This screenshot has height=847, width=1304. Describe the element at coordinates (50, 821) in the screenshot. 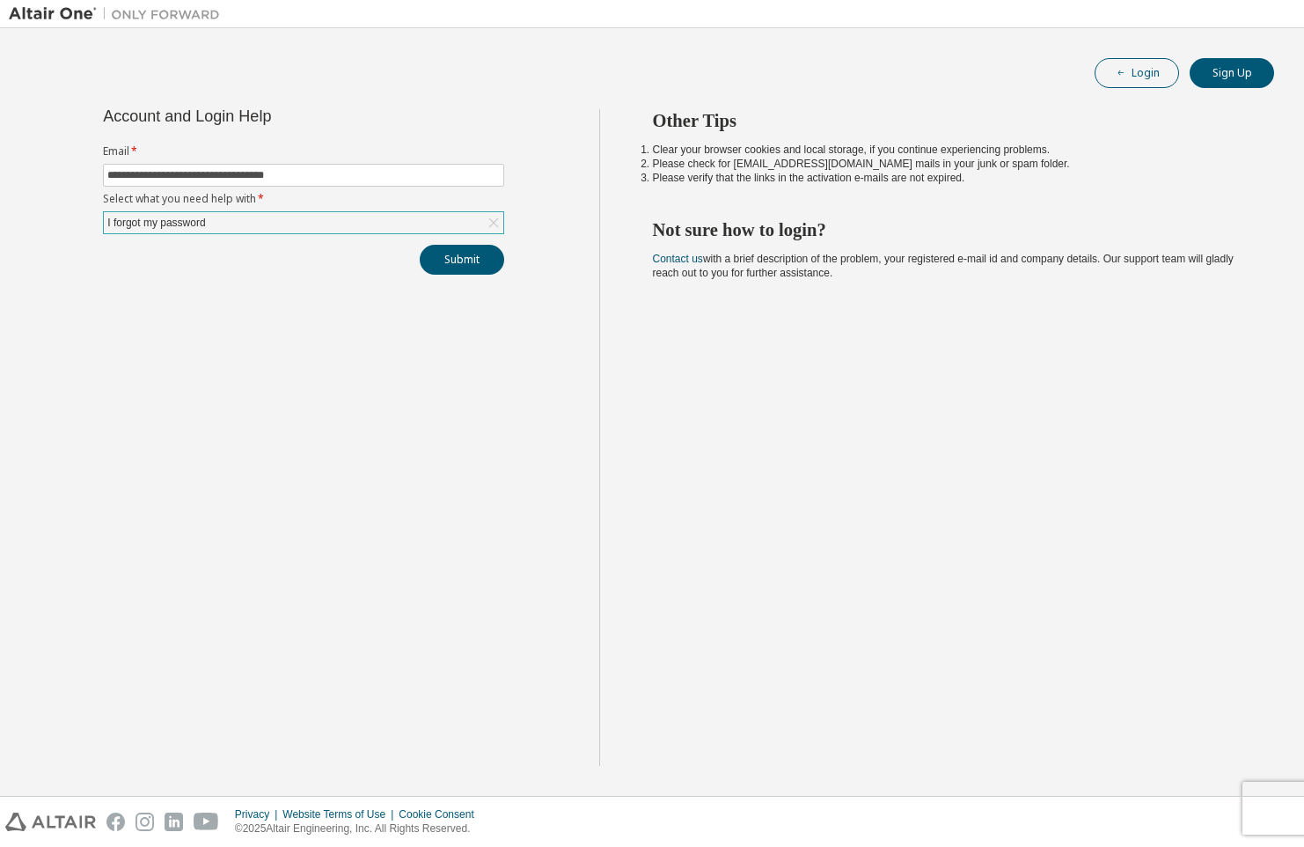

I see `img: altair_logo.svg` at that location.